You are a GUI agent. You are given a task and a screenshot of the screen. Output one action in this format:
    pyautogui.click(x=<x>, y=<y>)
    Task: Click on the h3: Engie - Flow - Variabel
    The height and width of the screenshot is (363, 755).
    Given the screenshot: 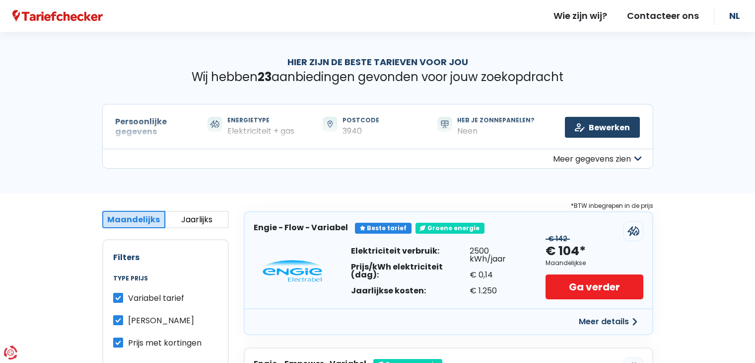 What is the action you would take?
    pyautogui.click(x=301, y=227)
    